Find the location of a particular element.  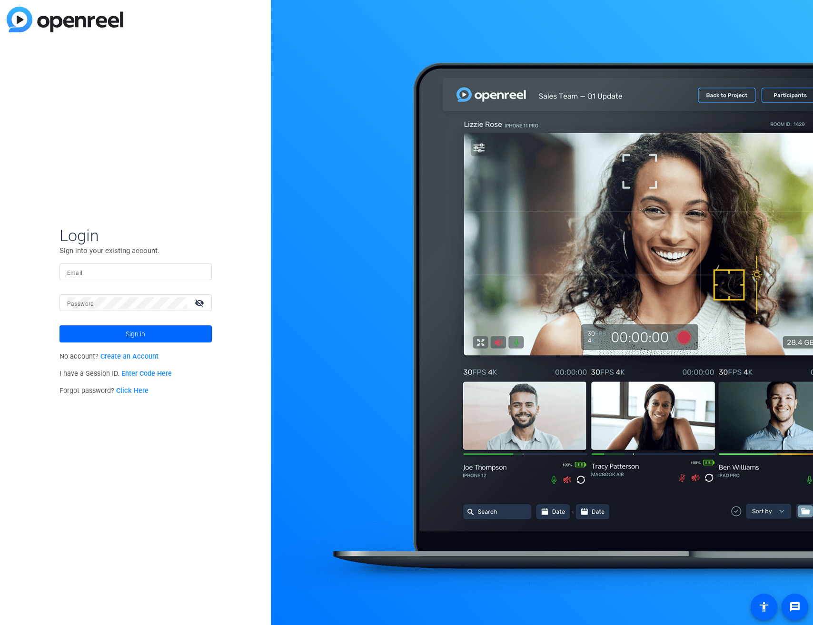

a: Enter Code Here is located at coordinates (147, 374).